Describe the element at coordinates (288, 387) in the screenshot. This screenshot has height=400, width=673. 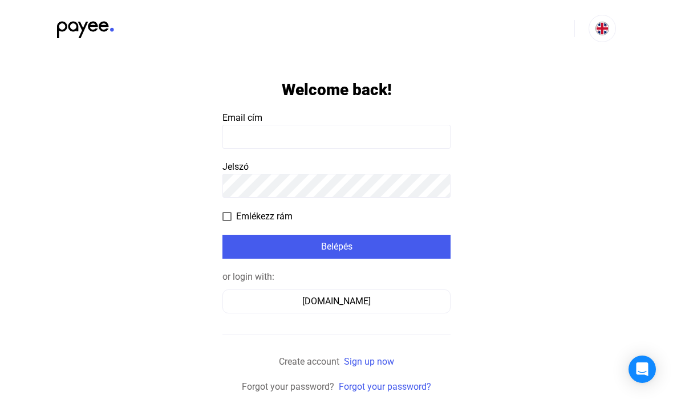
I see `span: Forgot your password?` at that location.